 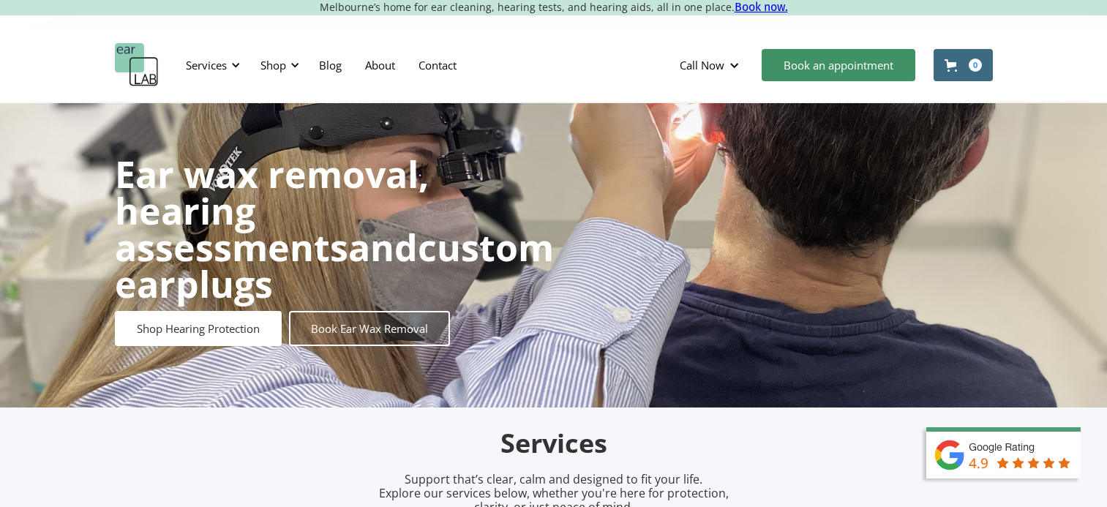 I want to click on a: Book Ear Wax Removal, so click(x=370, y=329).